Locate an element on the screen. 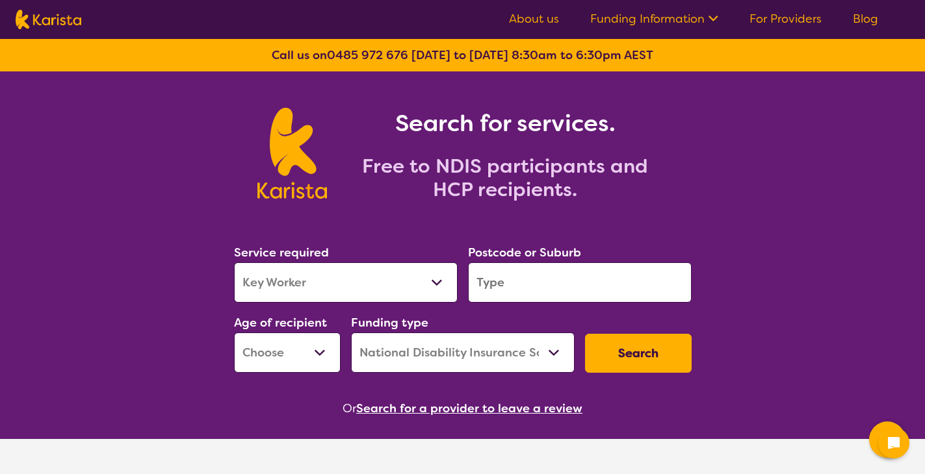  label: Age of recipient is located at coordinates (280, 323).